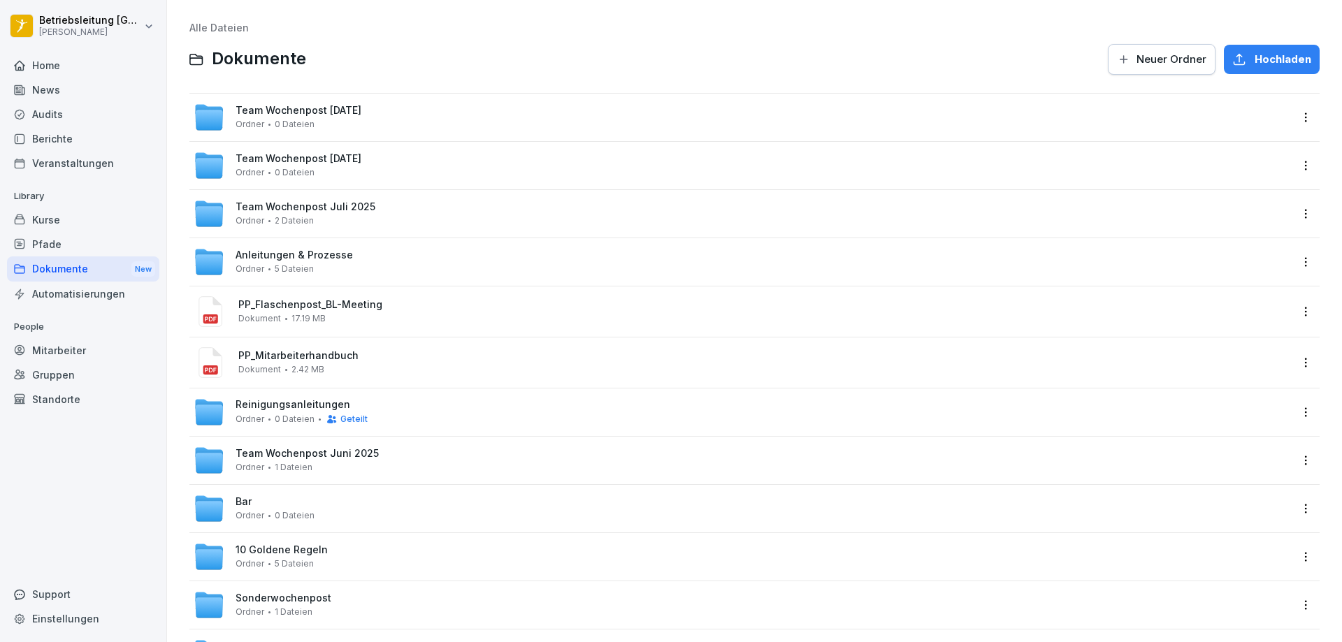  Describe the element at coordinates (83, 65) in the screenshot. I see `a: Home` at that location.